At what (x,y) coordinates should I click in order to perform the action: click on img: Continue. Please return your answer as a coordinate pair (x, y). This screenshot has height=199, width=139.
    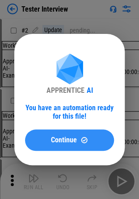
    Looking at the image, I should click on (84, 139).